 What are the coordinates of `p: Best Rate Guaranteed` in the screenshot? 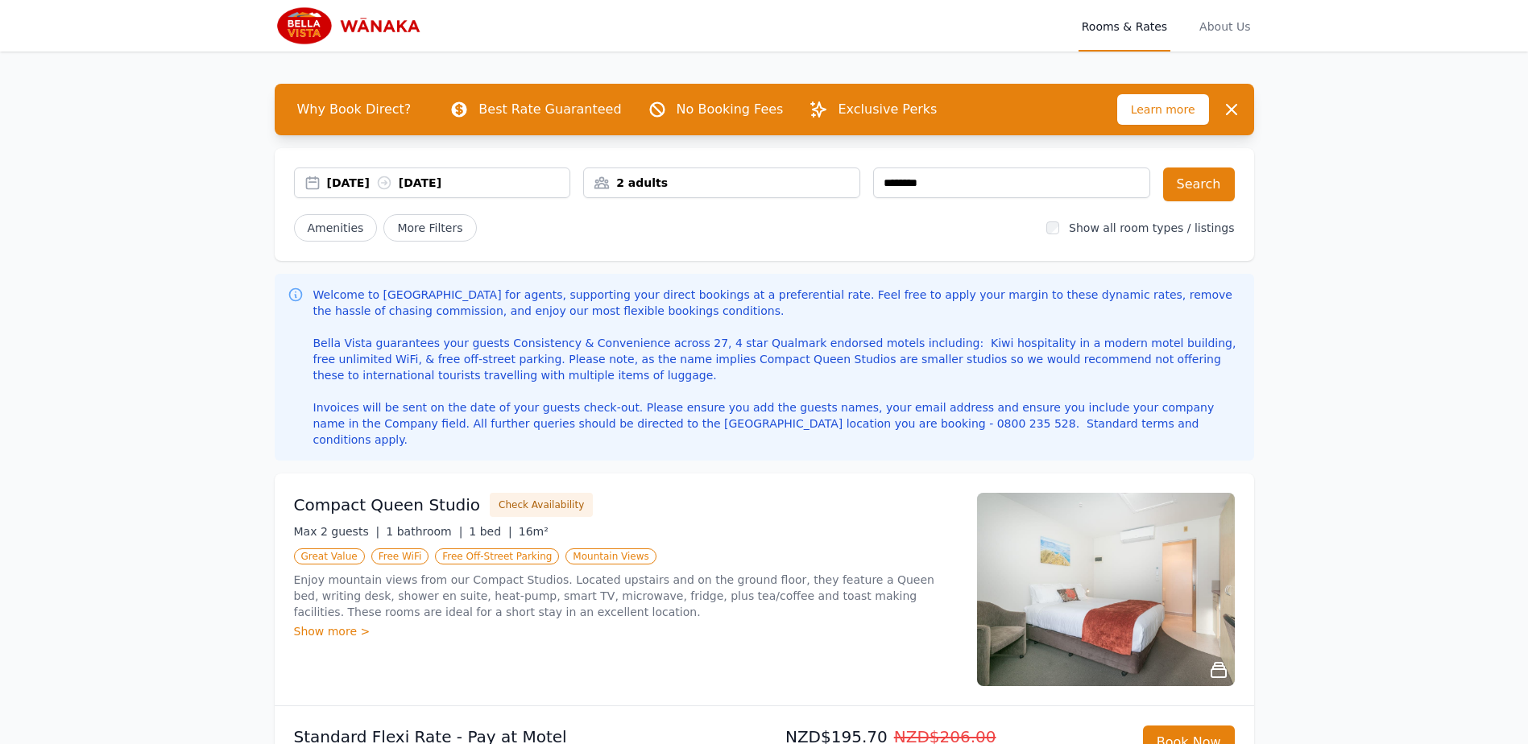 It's located at (549, 110).